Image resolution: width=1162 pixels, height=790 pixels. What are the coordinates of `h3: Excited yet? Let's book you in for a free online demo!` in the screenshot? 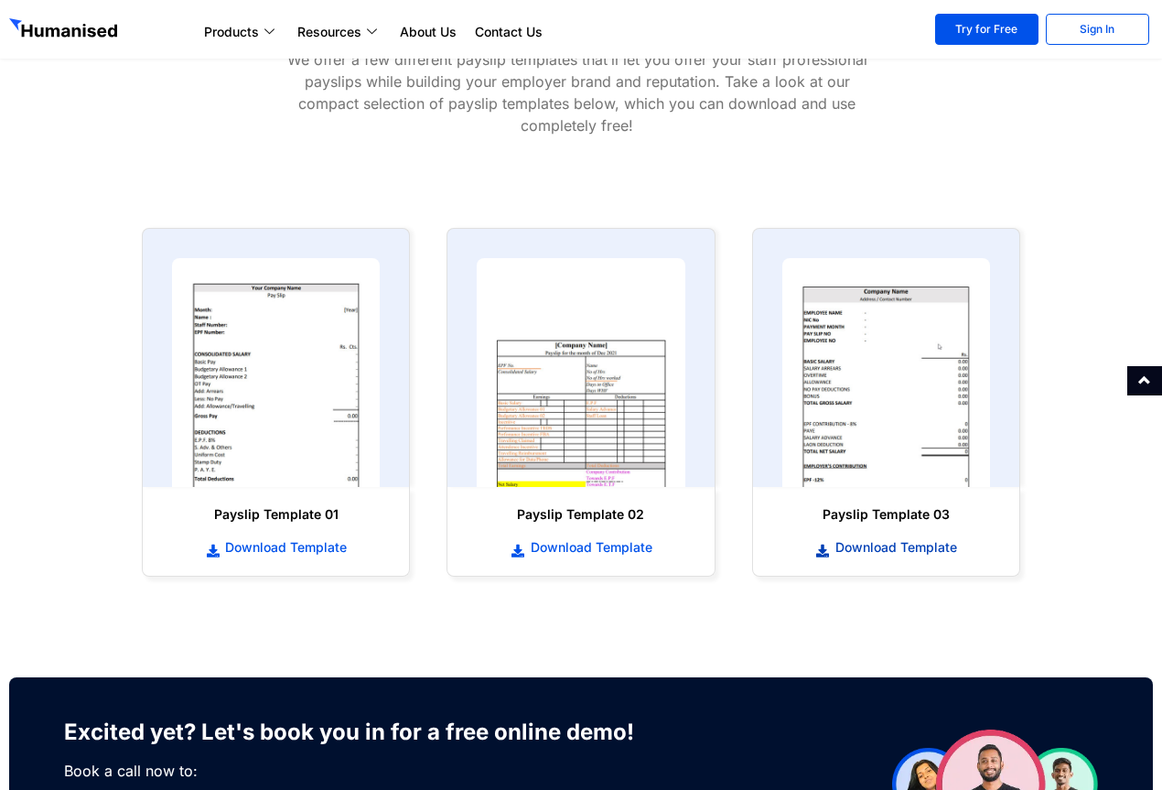 It's located at (363, 732).